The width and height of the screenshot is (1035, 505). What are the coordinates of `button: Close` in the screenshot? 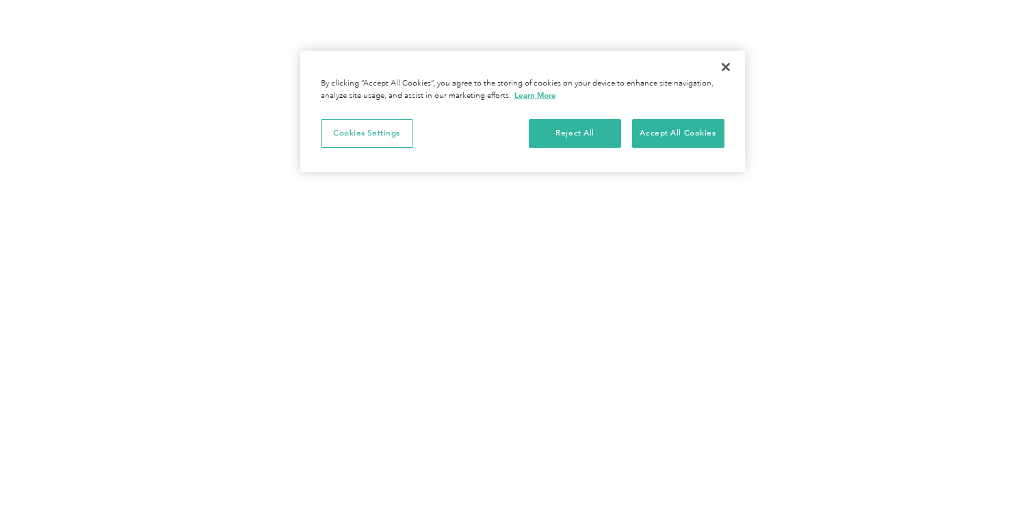 It's located at (726, 67).